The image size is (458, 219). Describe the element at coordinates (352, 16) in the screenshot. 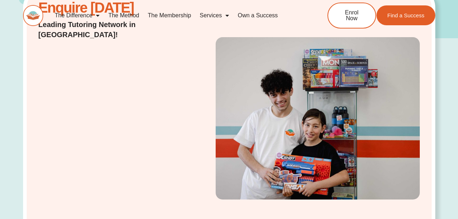

I see `span: Enrol Now` at that location.